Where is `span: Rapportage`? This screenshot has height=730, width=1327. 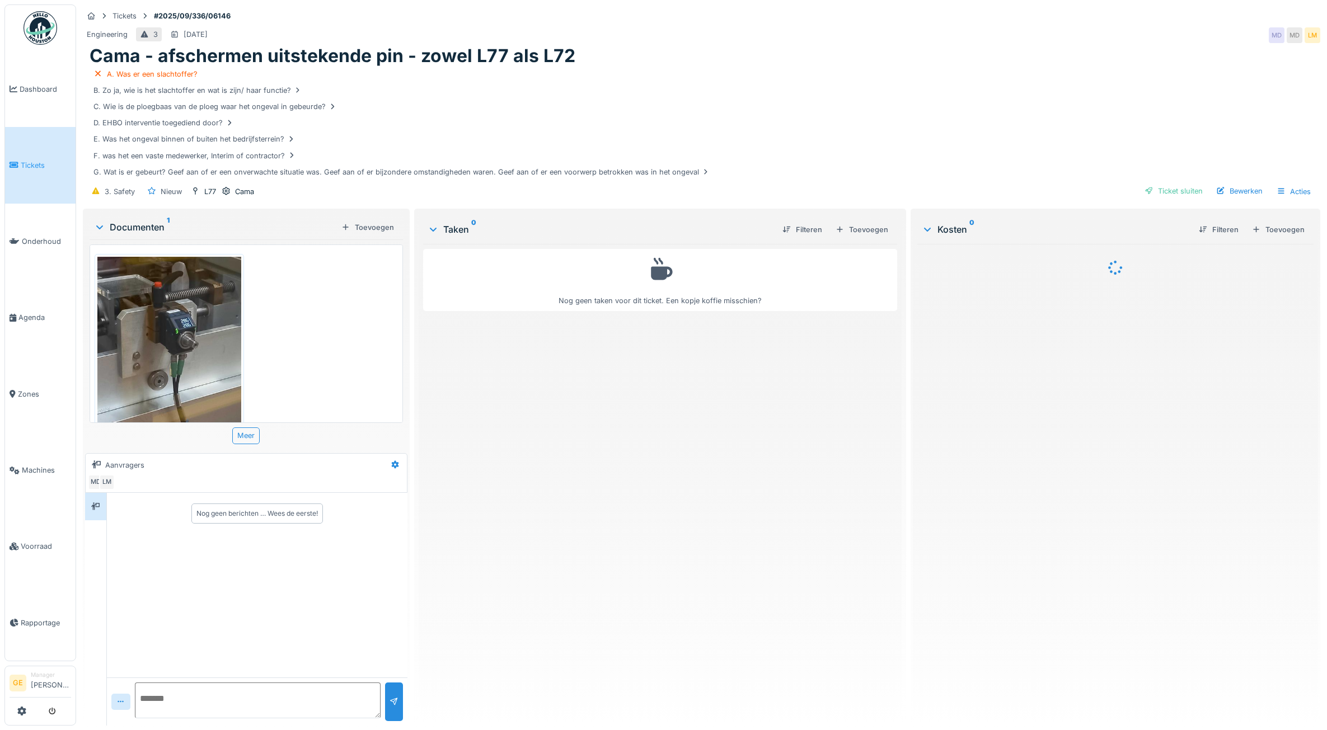 span: Rapportage is located at coordinates (46, 623).